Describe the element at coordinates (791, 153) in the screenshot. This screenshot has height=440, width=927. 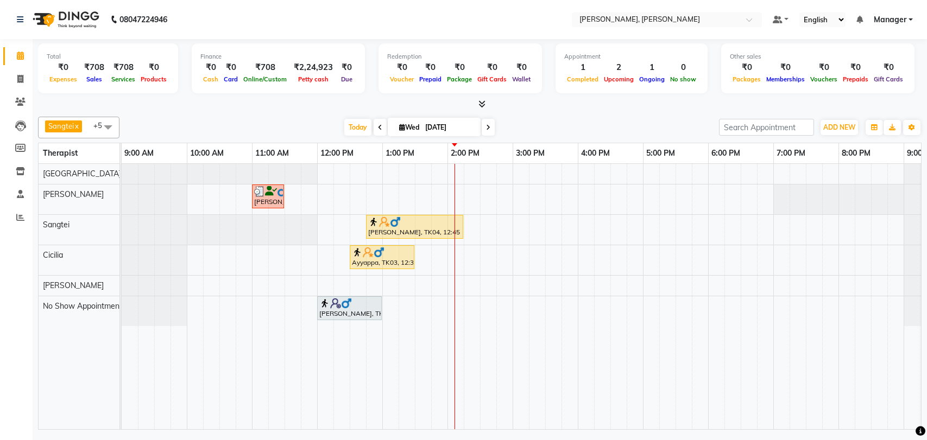
I see `a: 7:00 PM` at that location.